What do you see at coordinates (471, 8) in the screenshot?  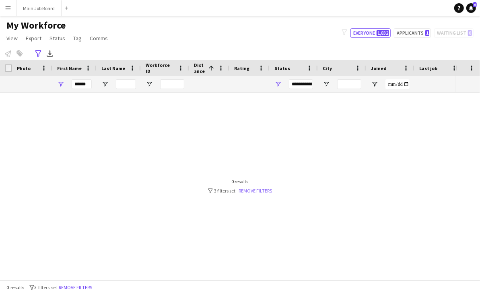 I see `a: 6` at bounding box center [471, 8].